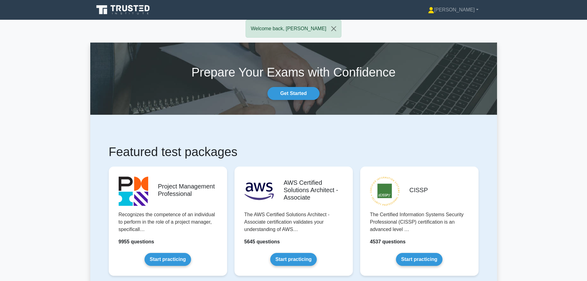  What do you see at coordinates (294, 152) in the screenshot?
I see `h1: Featured test packages` at bounding box center [294, 152].